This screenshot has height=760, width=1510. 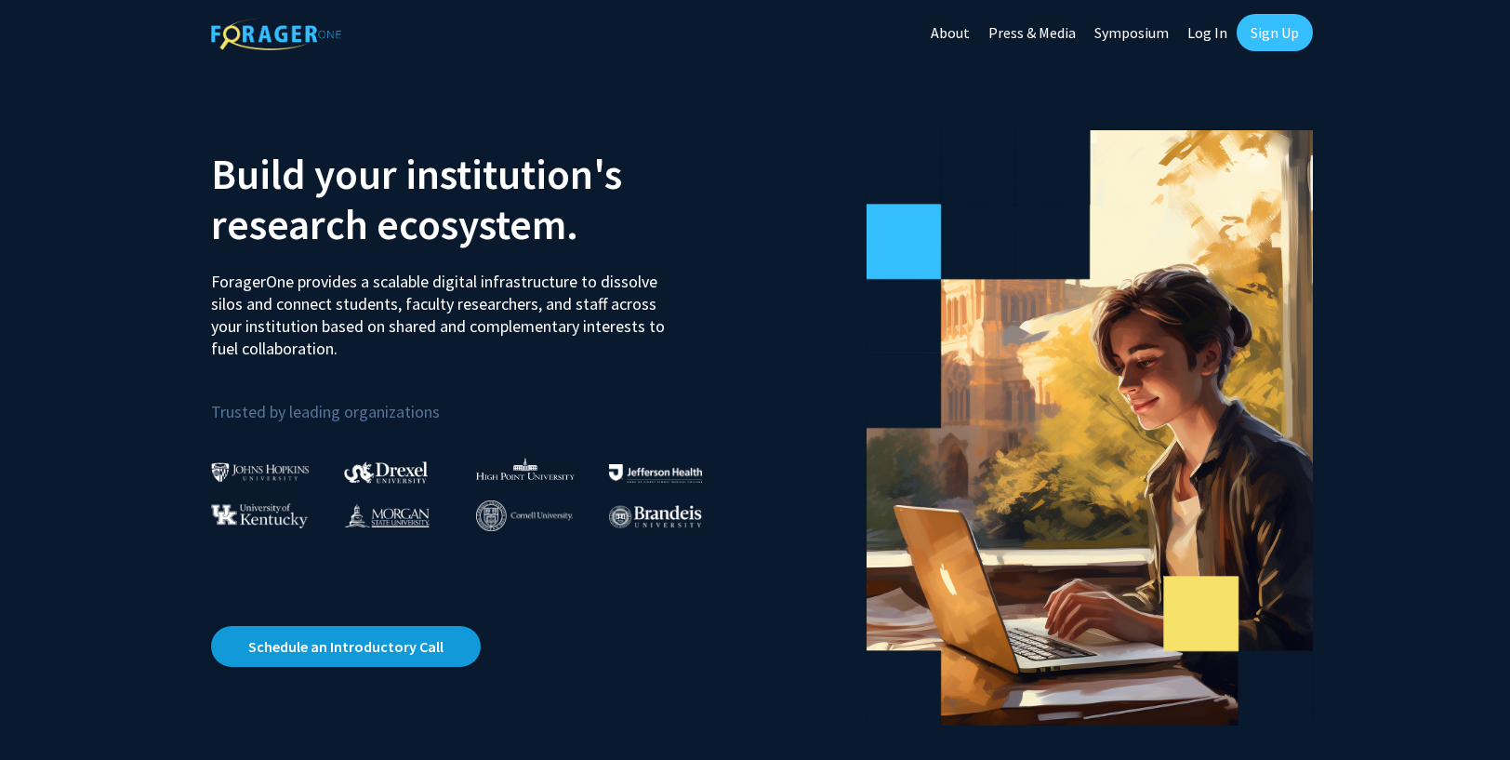 I want to click on a: Opens in a new tab, so click(x=346, y=646).